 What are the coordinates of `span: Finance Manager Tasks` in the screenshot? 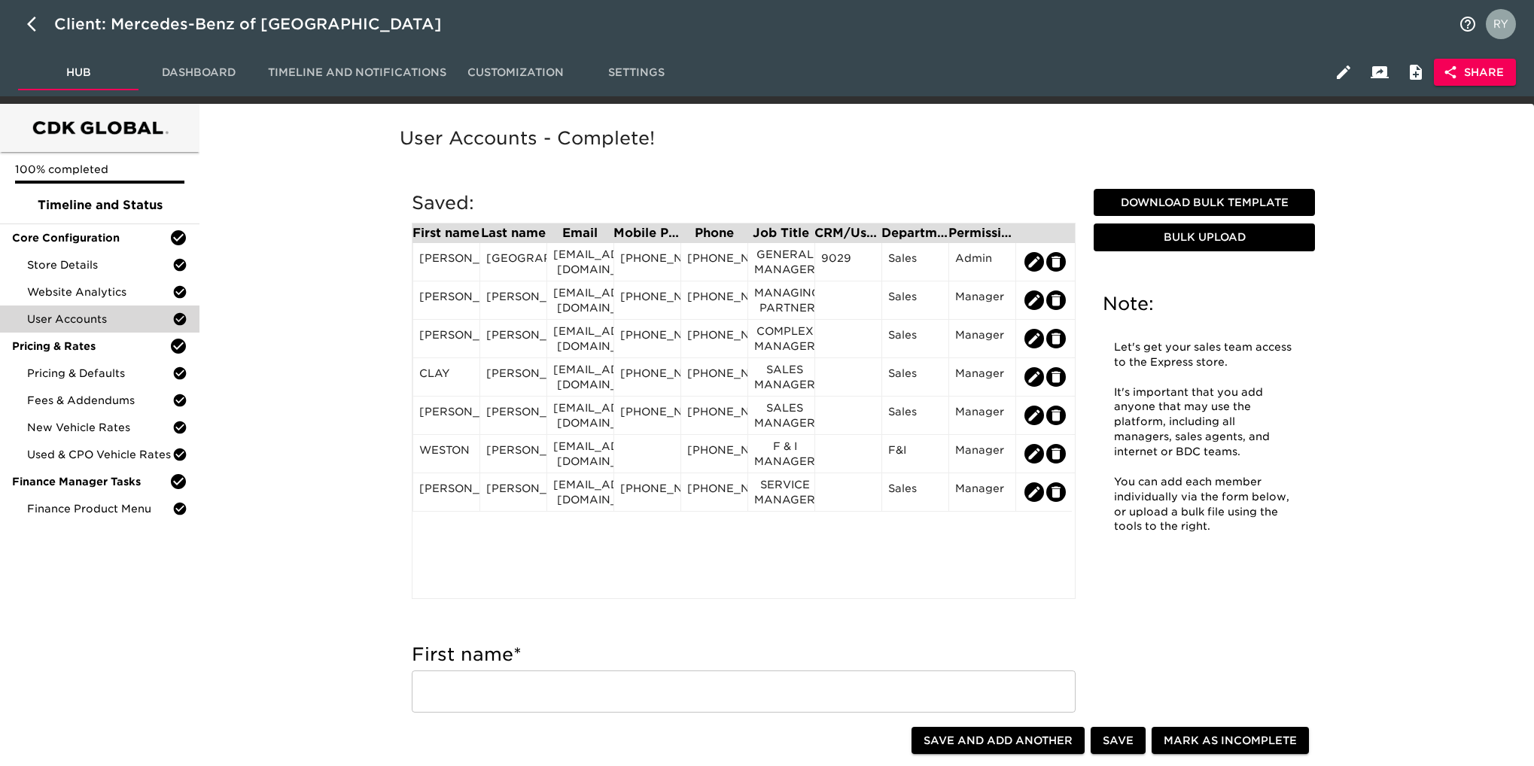 It's located at (90, 482).